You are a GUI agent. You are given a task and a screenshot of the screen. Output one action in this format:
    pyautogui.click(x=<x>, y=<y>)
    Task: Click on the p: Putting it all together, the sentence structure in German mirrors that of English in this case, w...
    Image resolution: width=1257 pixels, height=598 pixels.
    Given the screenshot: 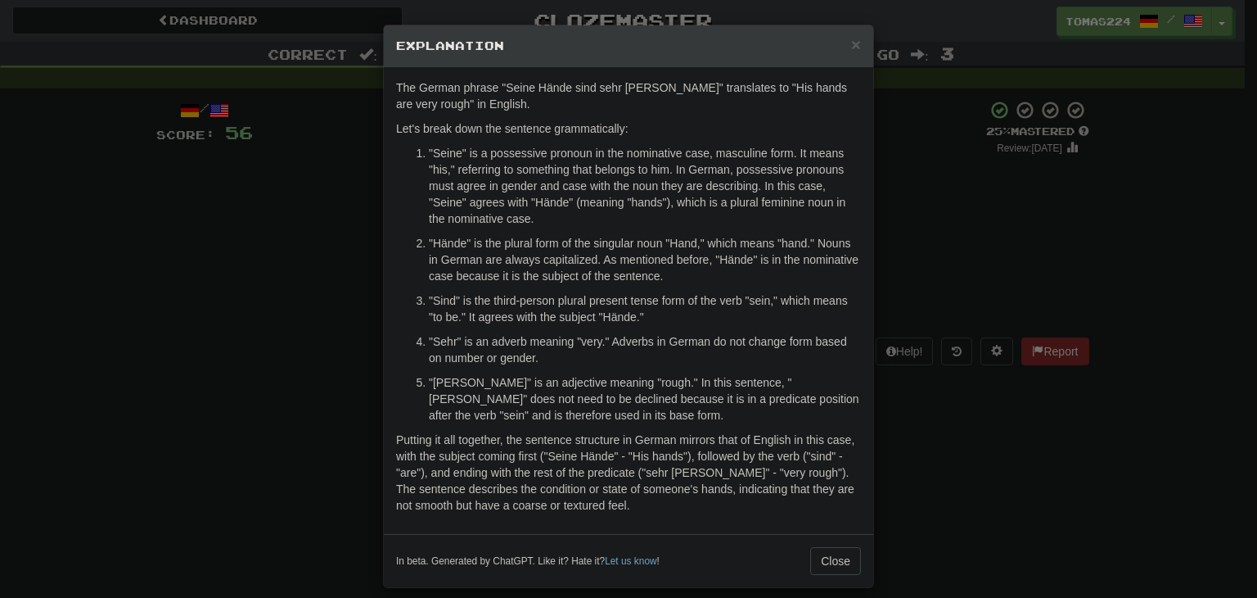 What is the action you would take?
    pyautogui.click(x=629, y=472)
    